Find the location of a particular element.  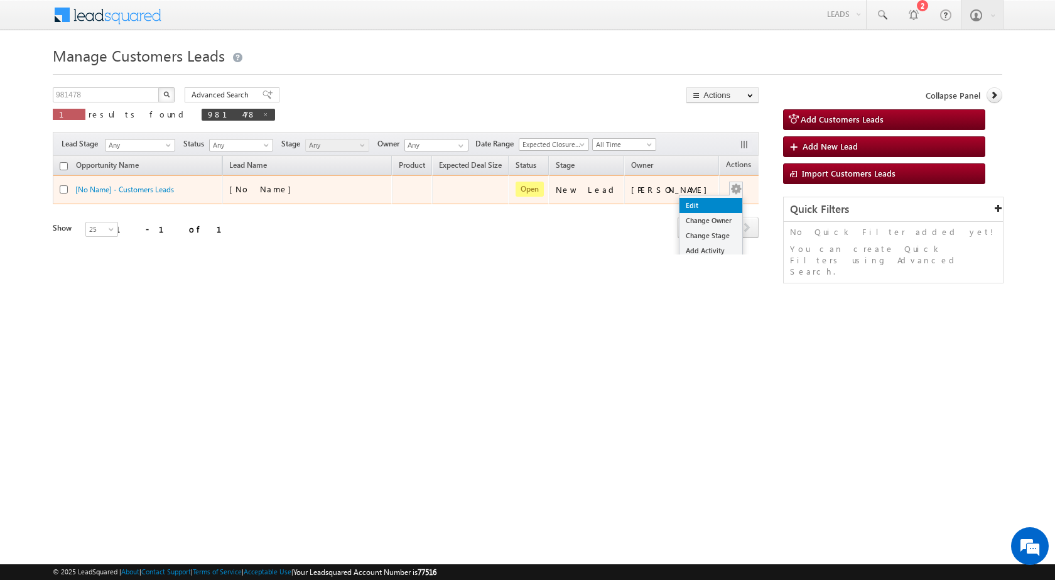

img: d_60004797649_company_0_60004797649 is located at coordinates (37, 74).